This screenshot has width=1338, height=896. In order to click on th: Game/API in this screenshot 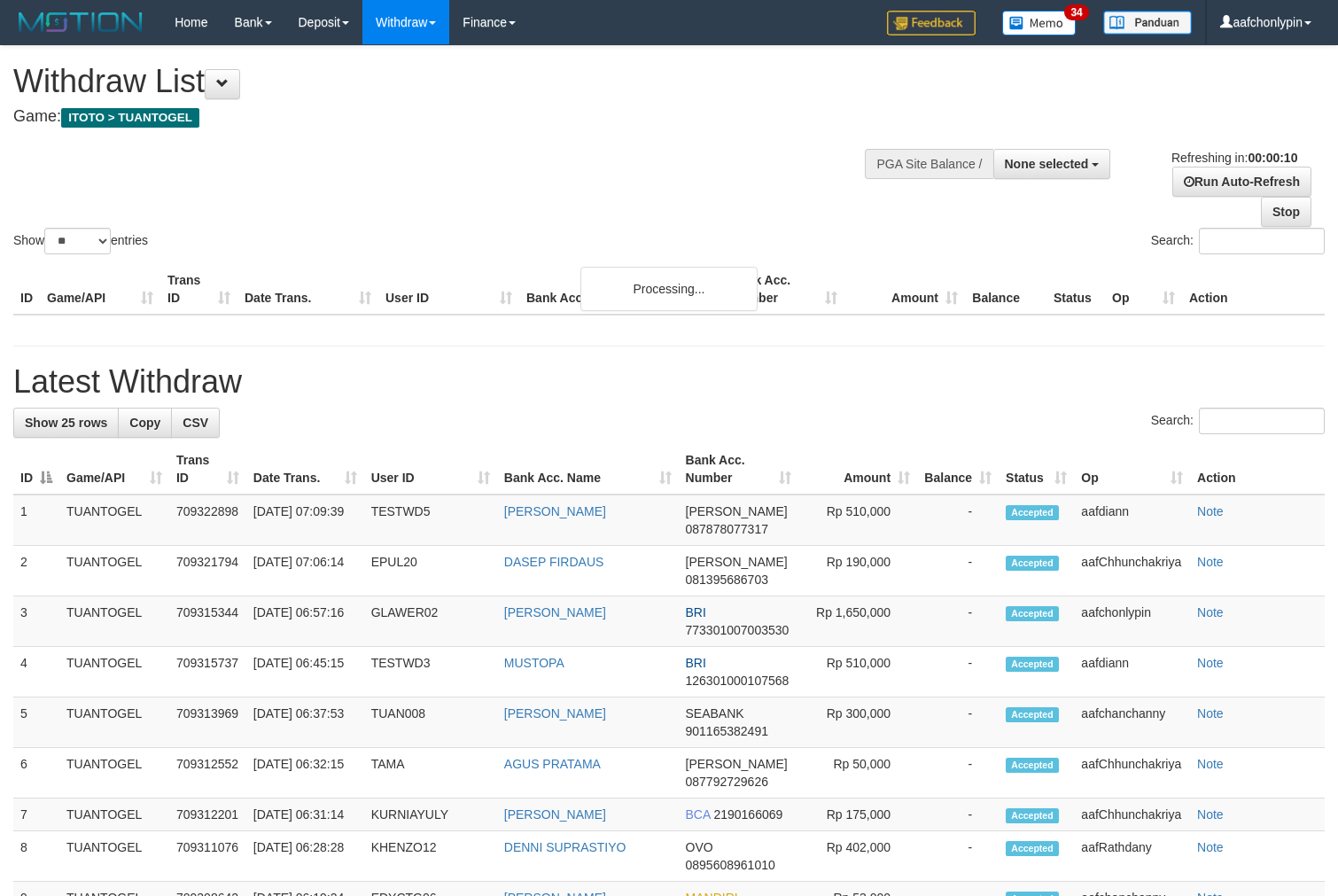, I will do `click(100, 289)`.